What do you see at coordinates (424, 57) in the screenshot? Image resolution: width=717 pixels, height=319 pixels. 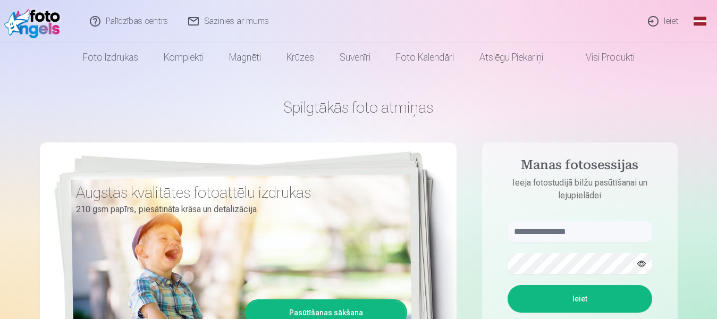 I see `a: Foto kalendāri` at bounding box center [424, 57].